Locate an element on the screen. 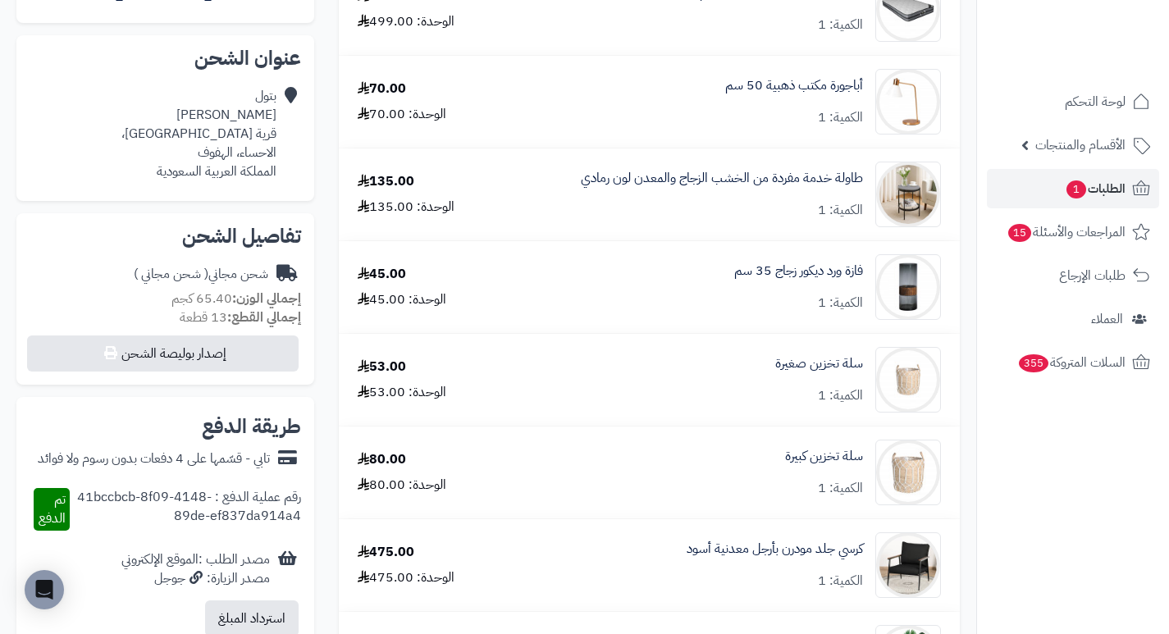  span: تم الدفع is located at coordinates (52, 509).